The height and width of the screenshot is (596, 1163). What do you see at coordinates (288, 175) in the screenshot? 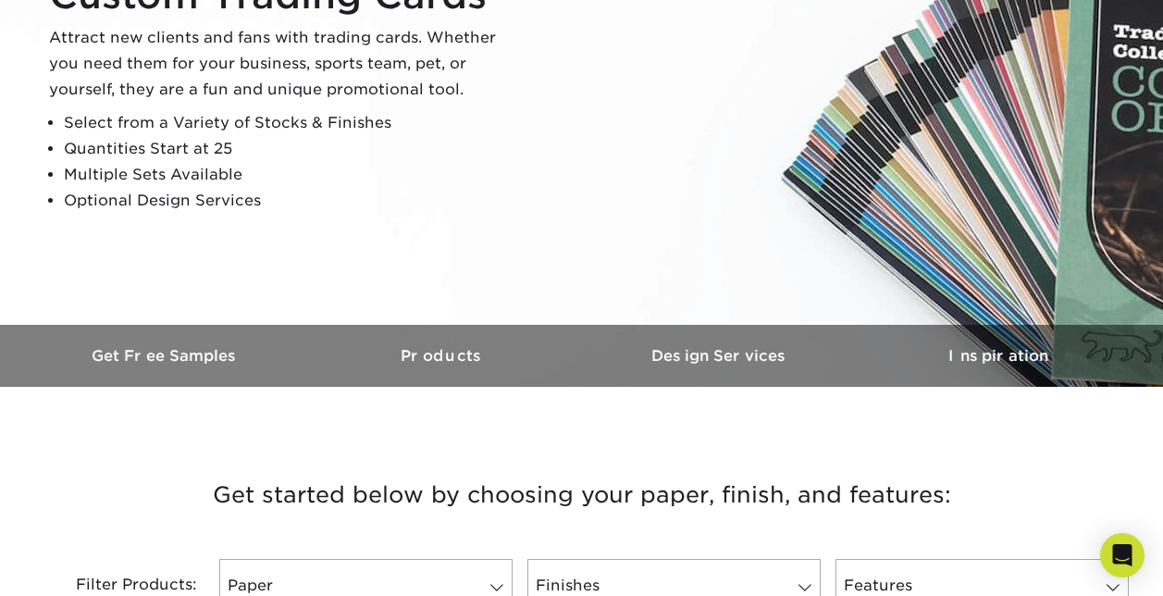
I see `li: Multiple Sets Available` at bounding box center [288, 175].